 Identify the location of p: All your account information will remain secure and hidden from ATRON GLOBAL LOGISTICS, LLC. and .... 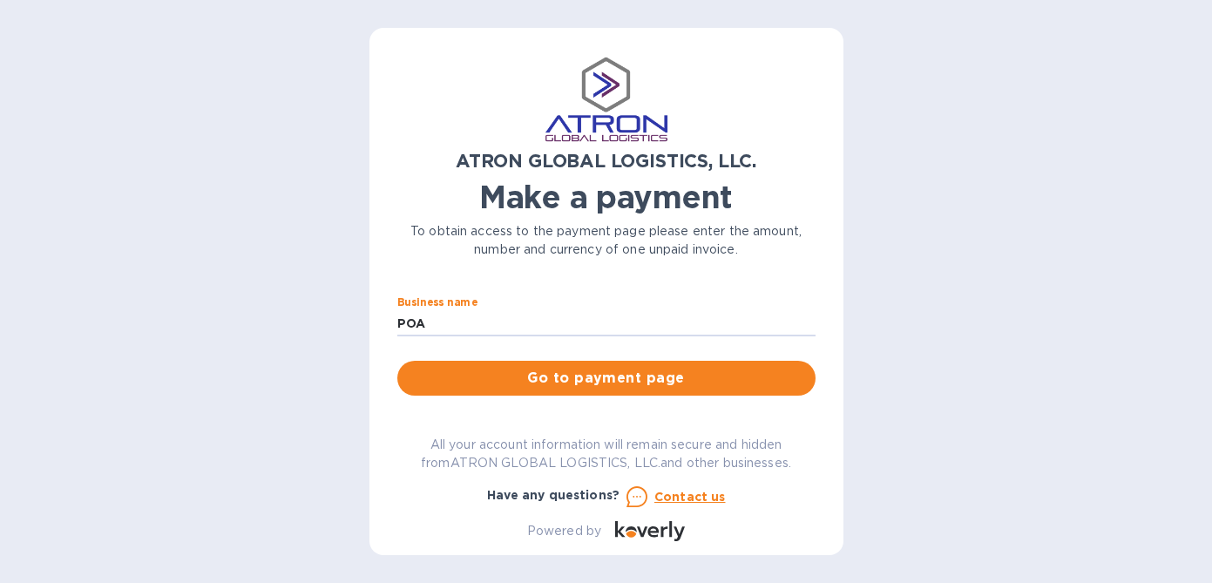
(607, 454).